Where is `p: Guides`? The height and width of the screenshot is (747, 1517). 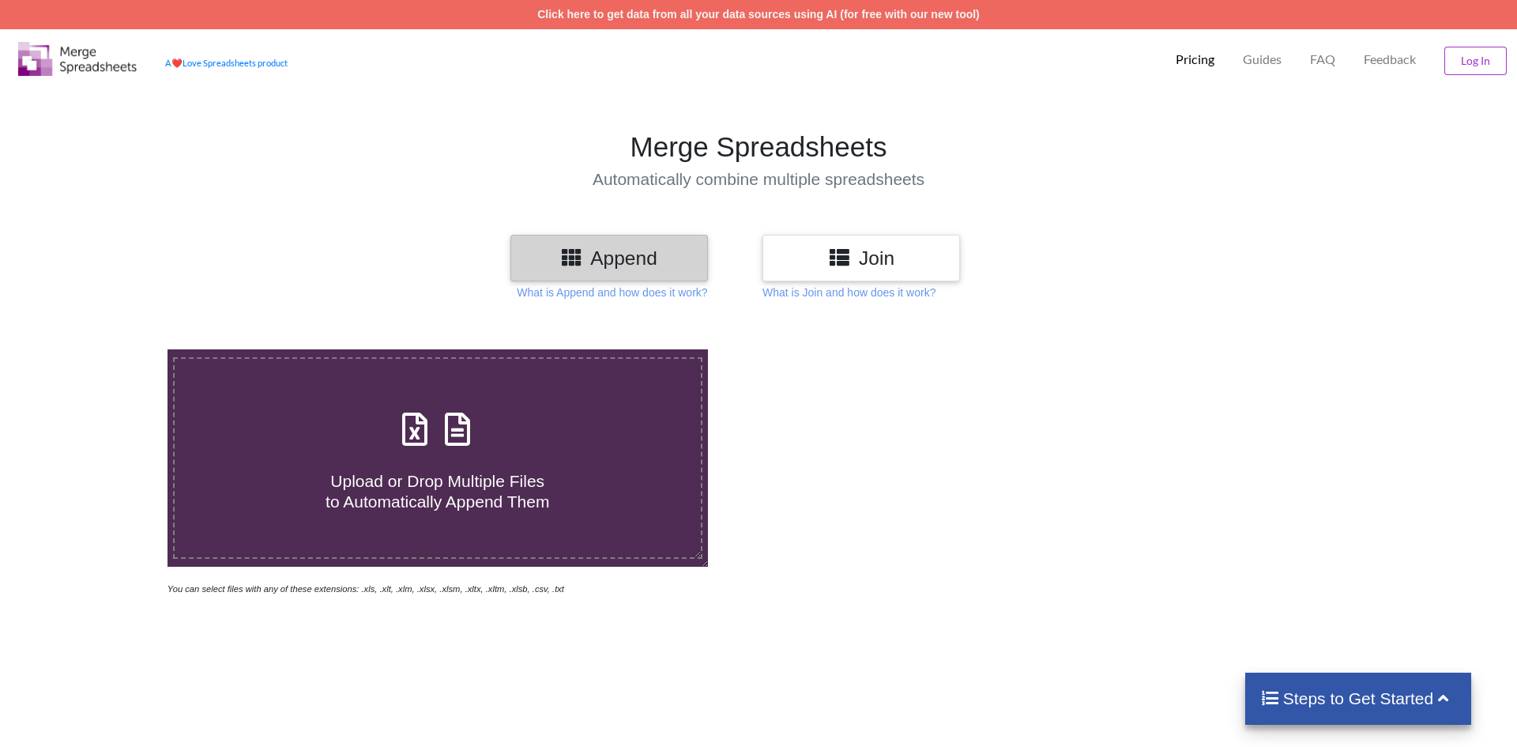
p: Guides is located at coordinates (1262, 59).